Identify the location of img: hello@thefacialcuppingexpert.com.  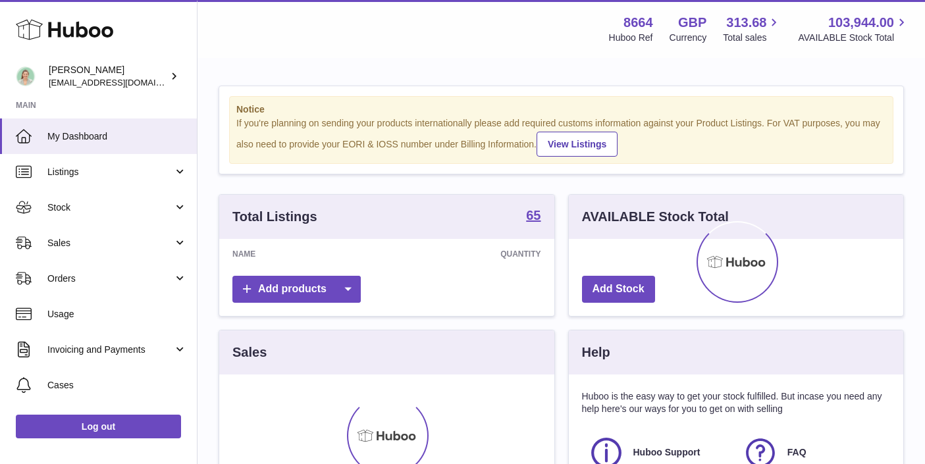
(26, 76).